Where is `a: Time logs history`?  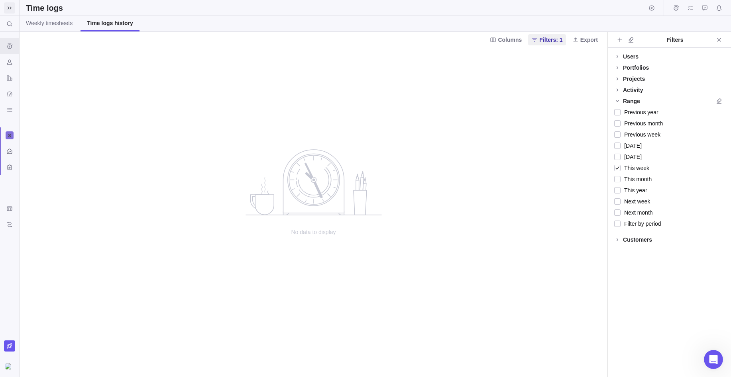 a: Time logs history is located at coordinates (110, 24).